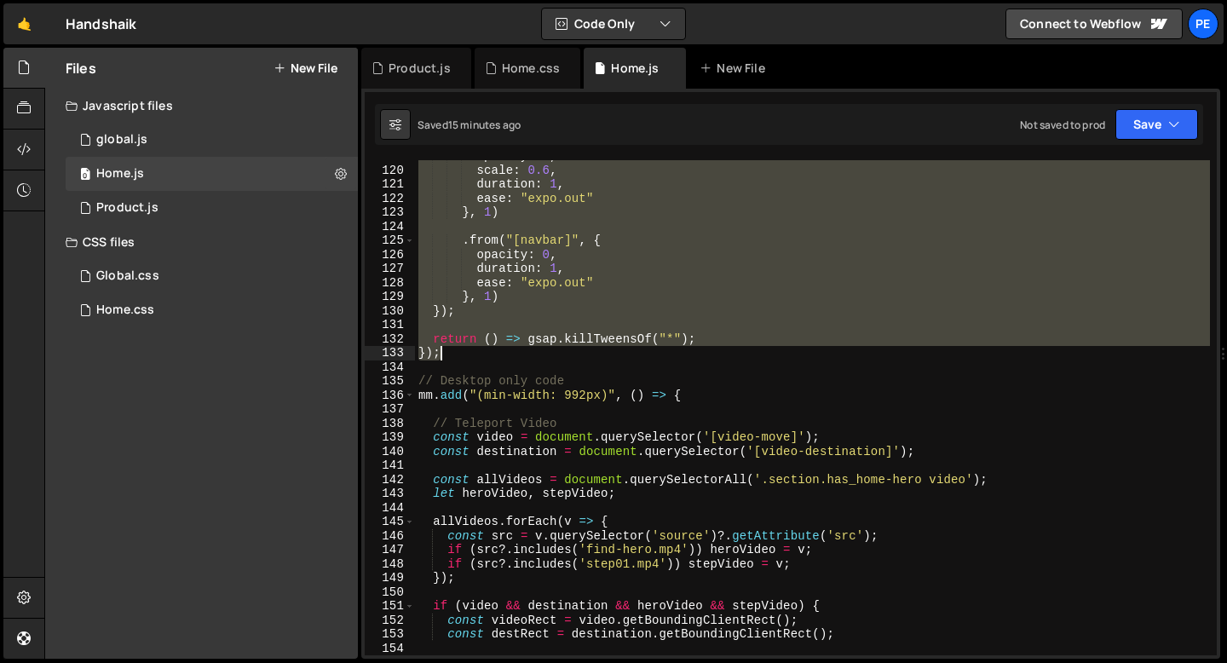 This screenshot has height=663, width=1227. Describe the element at coordinates (389, 240) in the screenshot. I see `div: 125` at that location.